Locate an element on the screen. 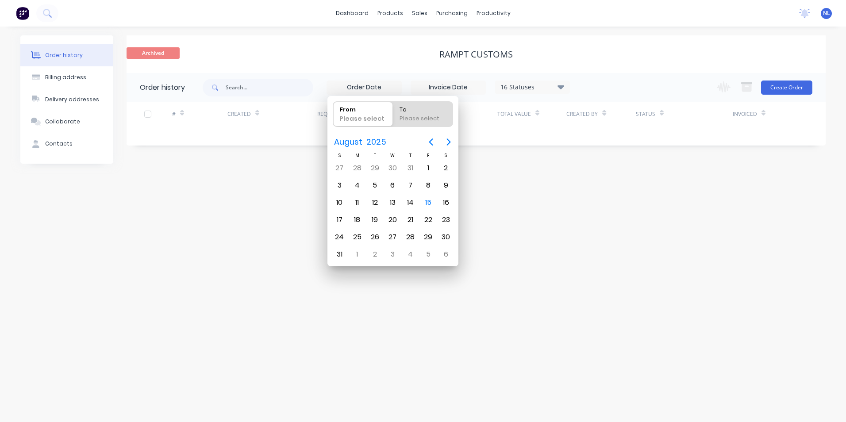 The width and height of the screenshot is (846, 422). div: Tuesday, August 12, 2025 is located at coordinates (375, 203).